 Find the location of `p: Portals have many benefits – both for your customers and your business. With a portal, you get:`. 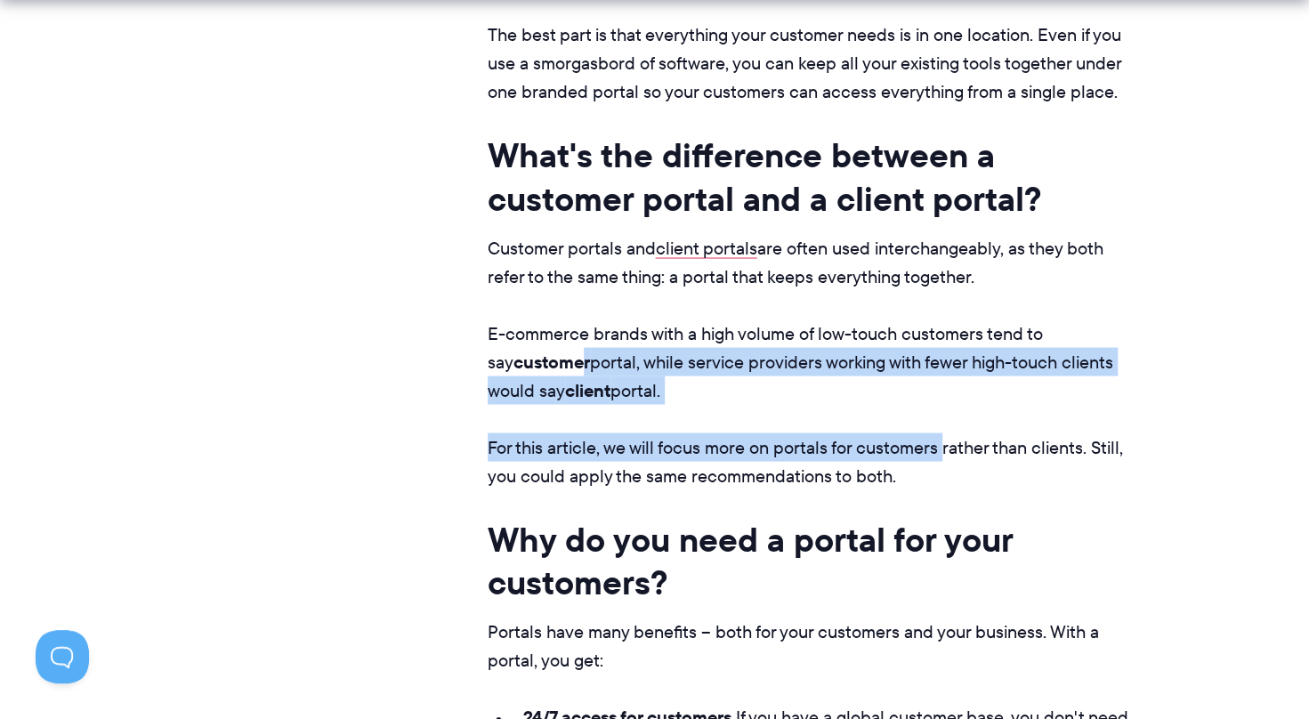

p: Portals have many benefits – both for your customers and your business. With a portal, you get: is located at coordinates (811, 645).